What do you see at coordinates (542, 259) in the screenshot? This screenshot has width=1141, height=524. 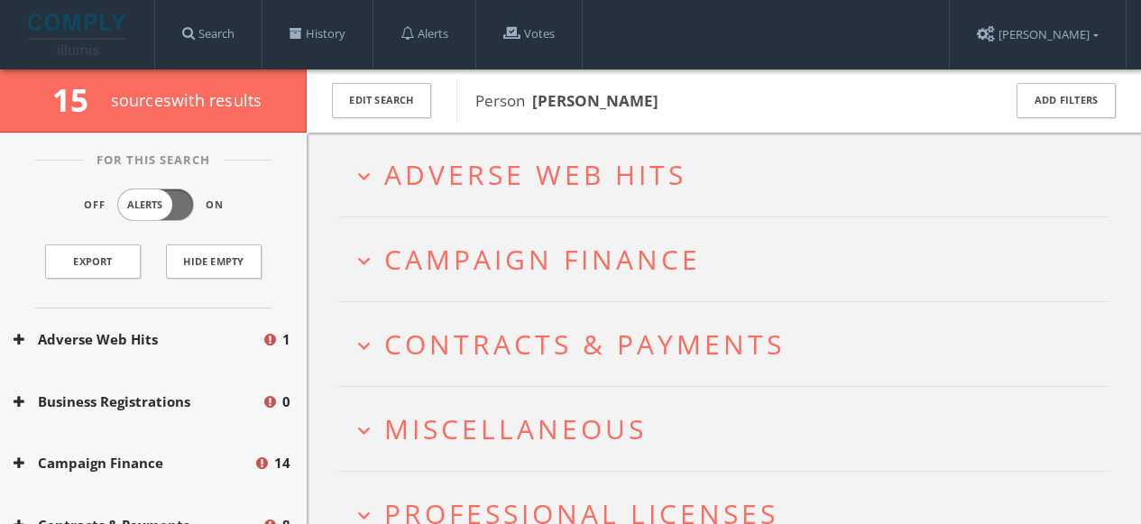 I see `span: Campaign Finance` at bounding box center [542, 259].